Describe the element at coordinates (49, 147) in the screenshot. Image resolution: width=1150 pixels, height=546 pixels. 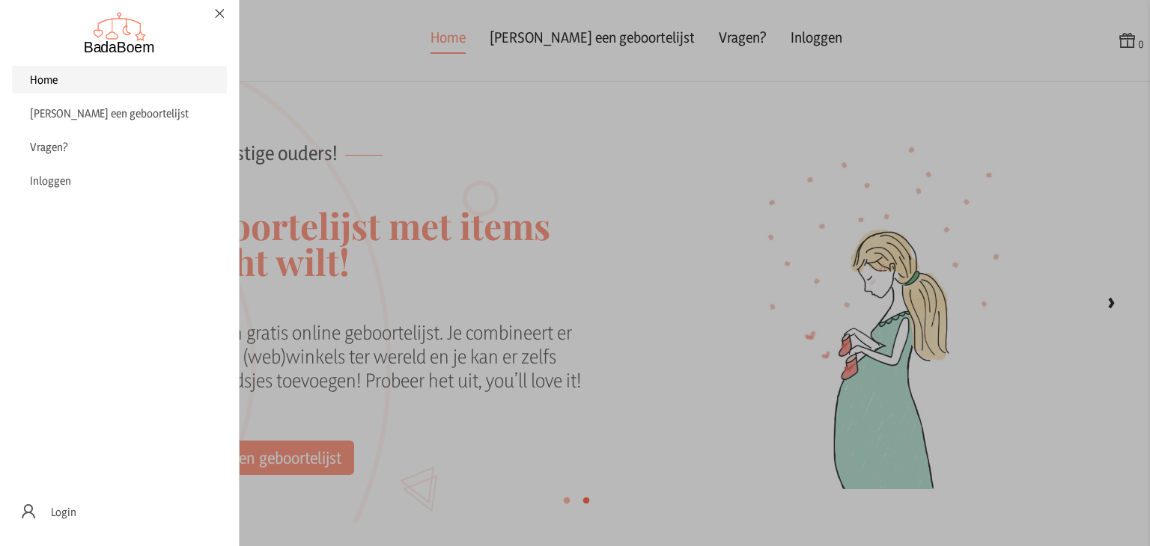
I see `span: Vragen?` at that location.